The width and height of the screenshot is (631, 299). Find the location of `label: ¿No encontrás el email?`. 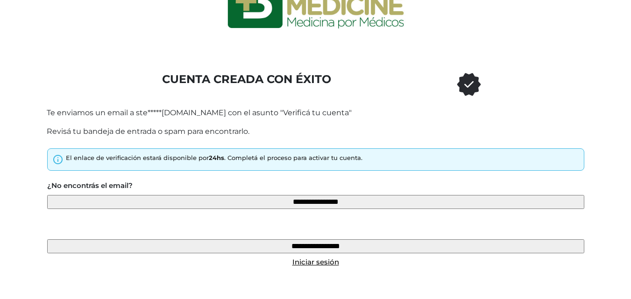

label: ¿No encontrás el email? is located at coordinates (90, 186).